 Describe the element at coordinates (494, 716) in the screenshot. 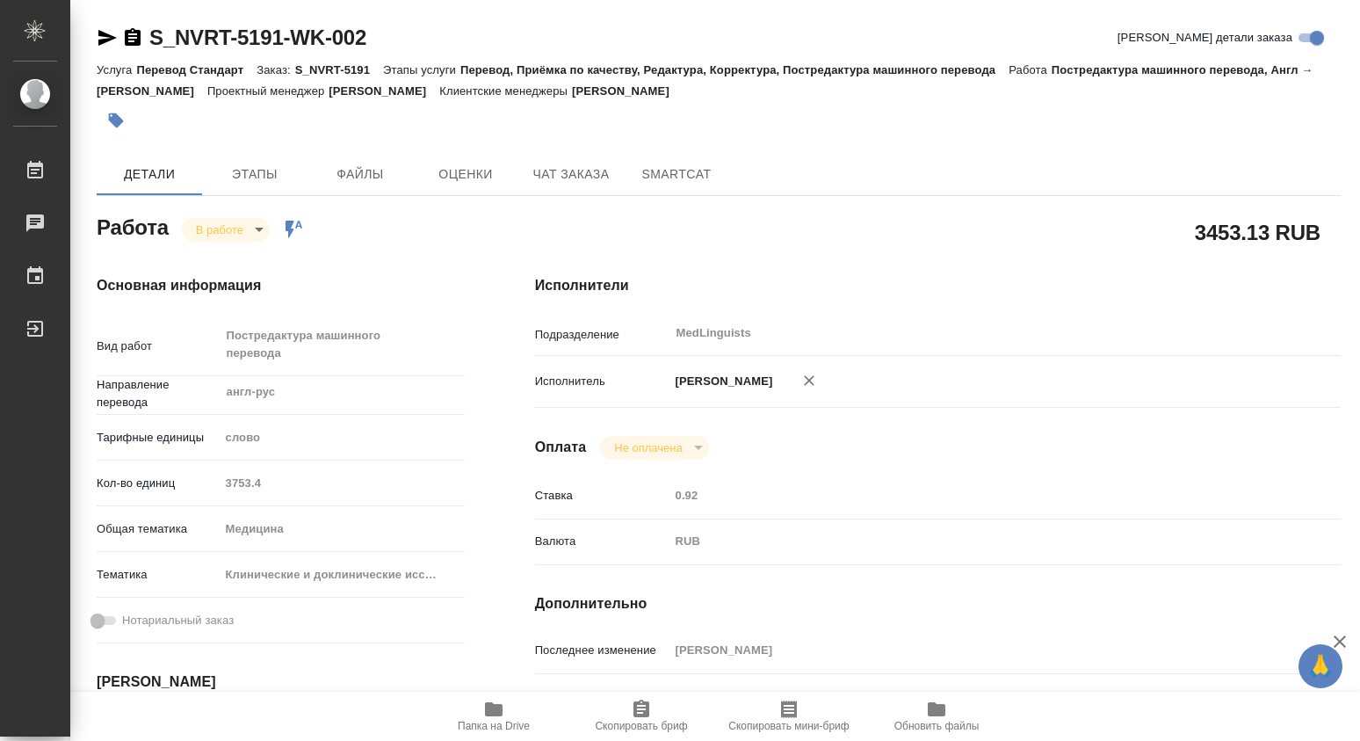

I see `button: Папка на Drive` at that location.